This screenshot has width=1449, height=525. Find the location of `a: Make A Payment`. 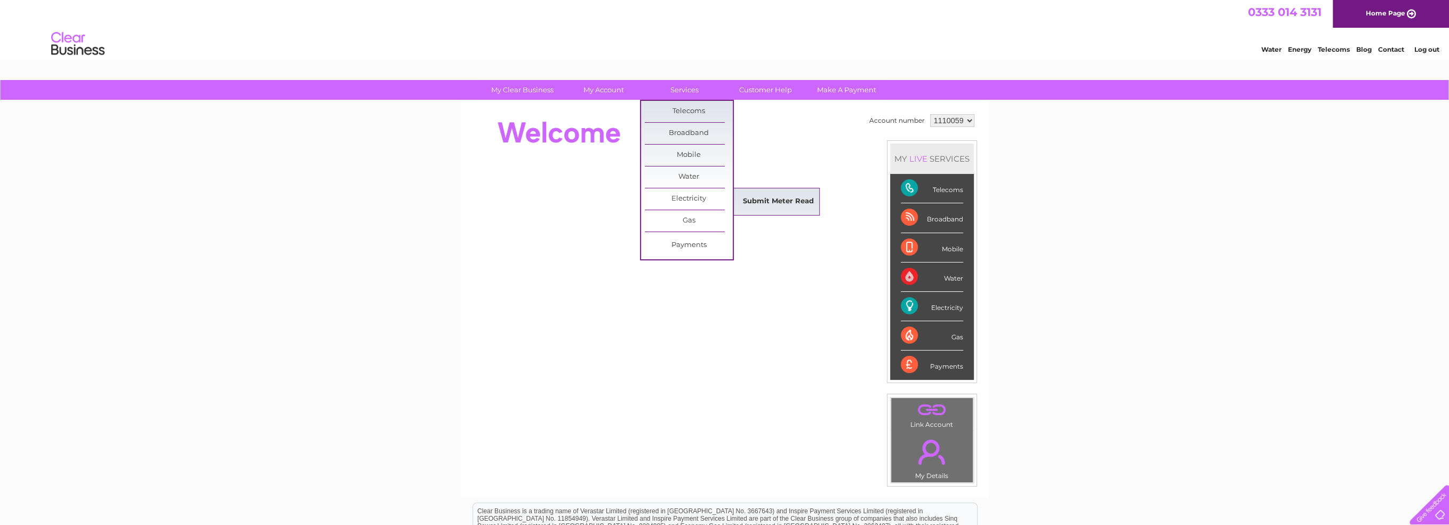

a: Make A Payment is located at coordinates (846, 90).